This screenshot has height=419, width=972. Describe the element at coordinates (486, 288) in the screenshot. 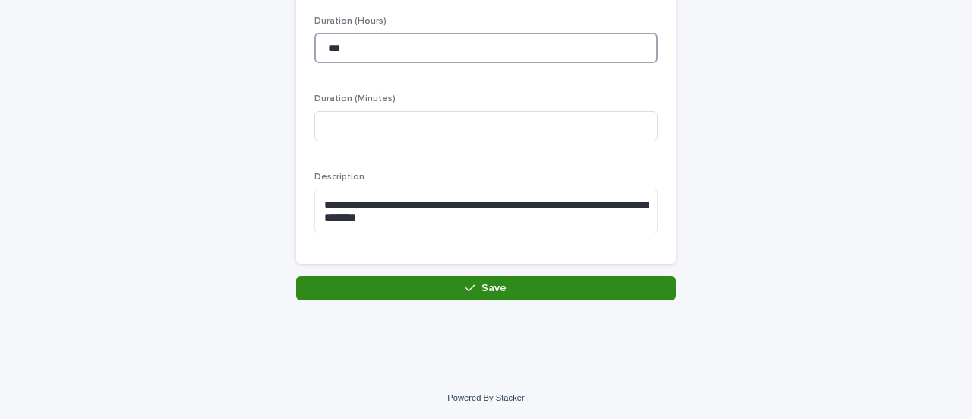

I see `button: Save` at that location.